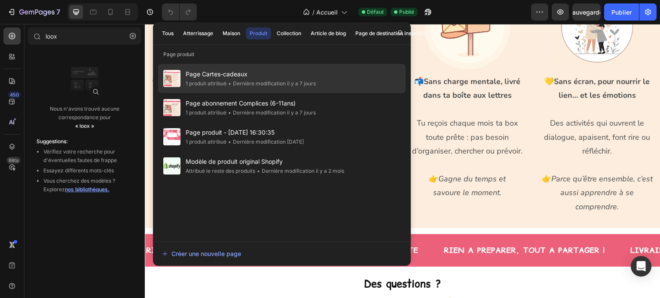  Describe the element at coordinates (62, 148) in the screenshot. I see `p: avec tout le nécessaire fourni (ou déjà dans vos tiroirs). 👉` at that location.